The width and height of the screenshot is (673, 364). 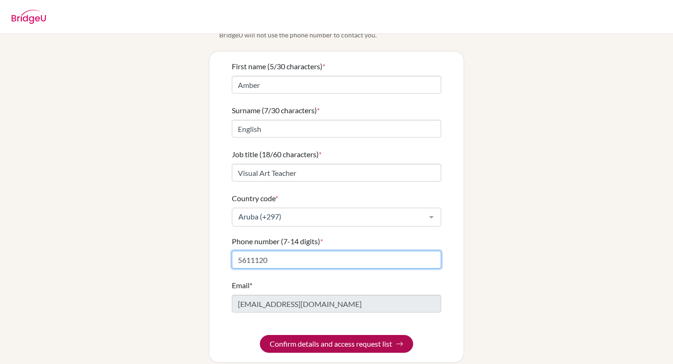 I want to click on input: Enter your number, so click(x=337, y=259).